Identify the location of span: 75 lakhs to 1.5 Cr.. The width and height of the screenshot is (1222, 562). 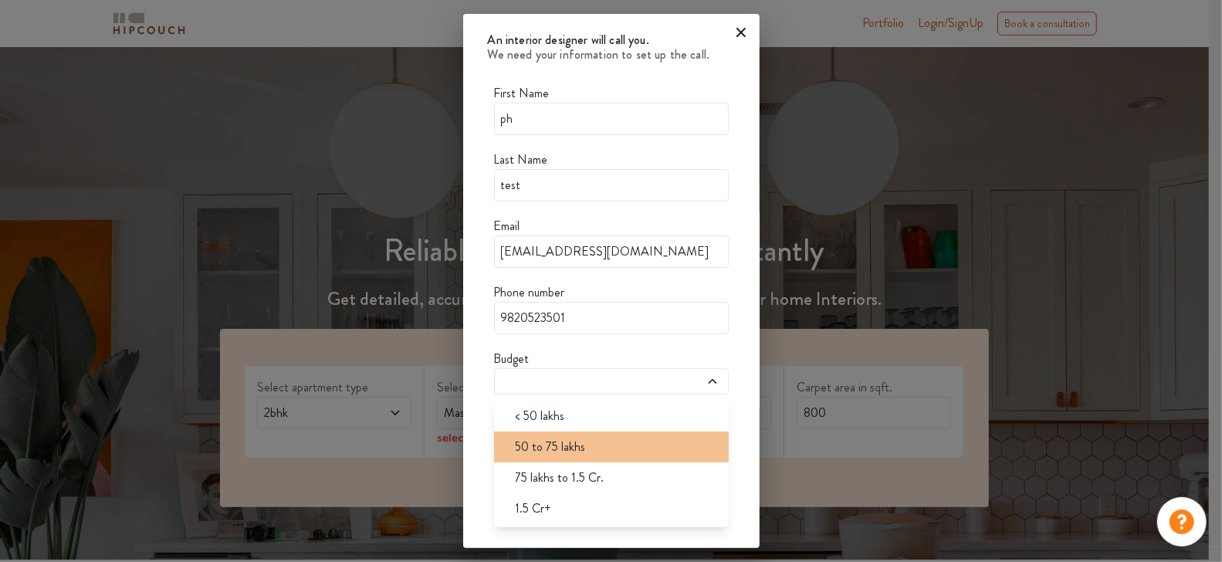
(560, 478).